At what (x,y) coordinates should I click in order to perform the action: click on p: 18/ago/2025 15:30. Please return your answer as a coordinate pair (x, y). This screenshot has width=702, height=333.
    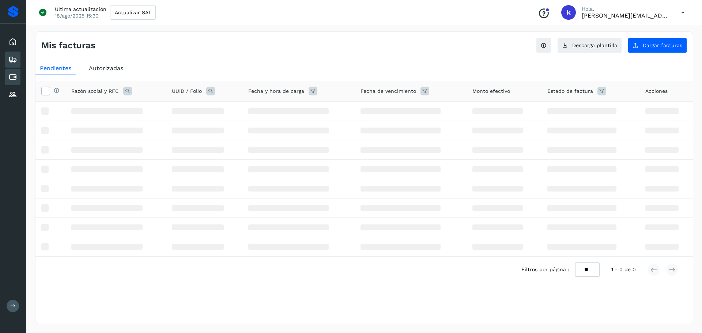
    Looking at the image, I should click on (77, 16).